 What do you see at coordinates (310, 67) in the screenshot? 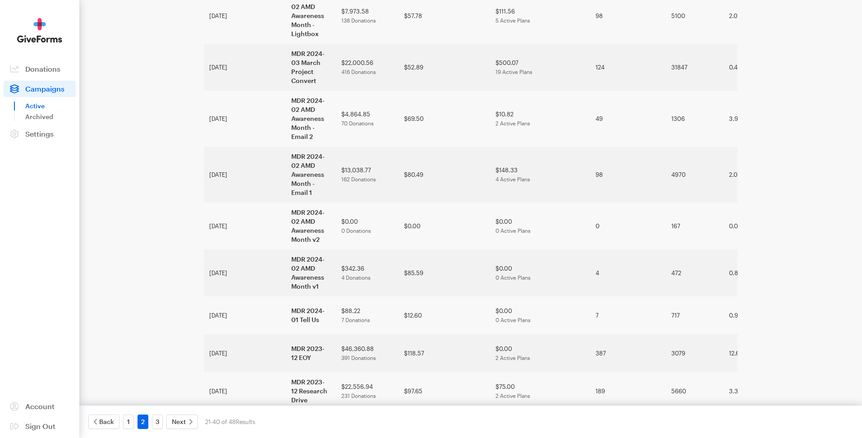
I see `td: MDR 2024-03 March Project Convert` at bounding box center [310, 67].